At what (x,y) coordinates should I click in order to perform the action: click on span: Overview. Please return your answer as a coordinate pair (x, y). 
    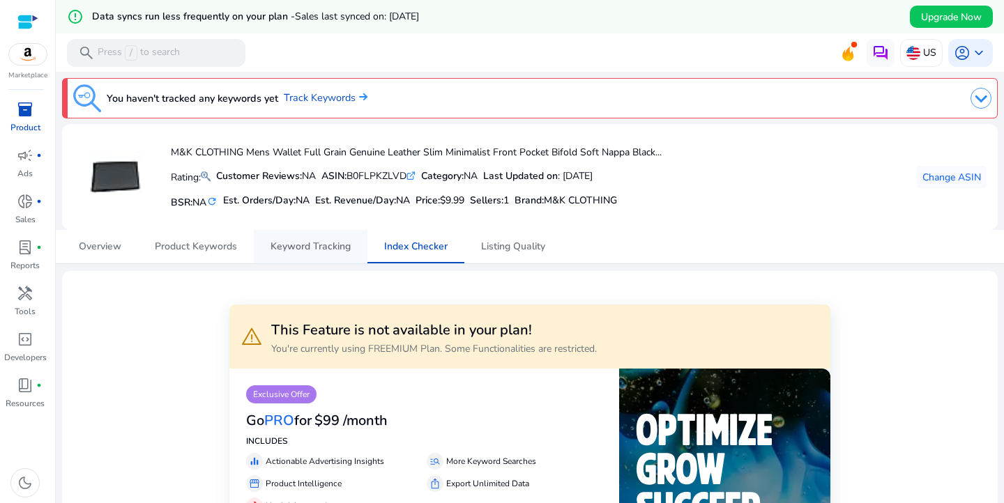
    Looking at the image, I should click on (100, 247).